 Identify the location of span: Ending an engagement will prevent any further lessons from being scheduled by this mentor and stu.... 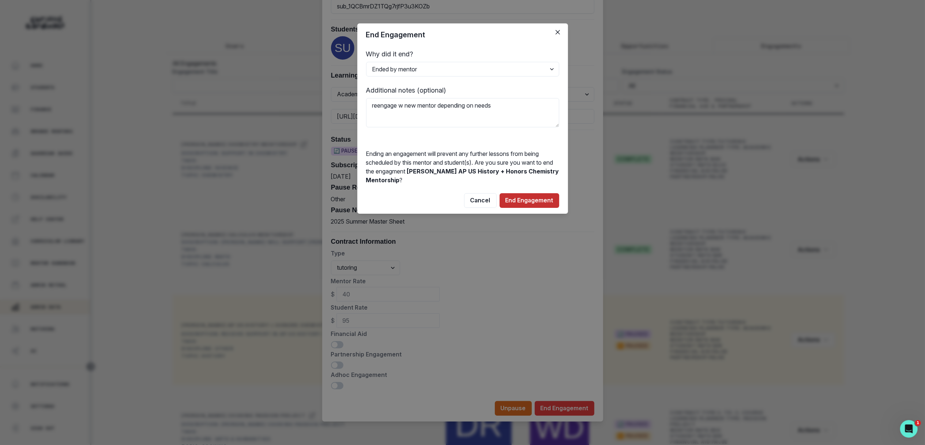
(460, 162).